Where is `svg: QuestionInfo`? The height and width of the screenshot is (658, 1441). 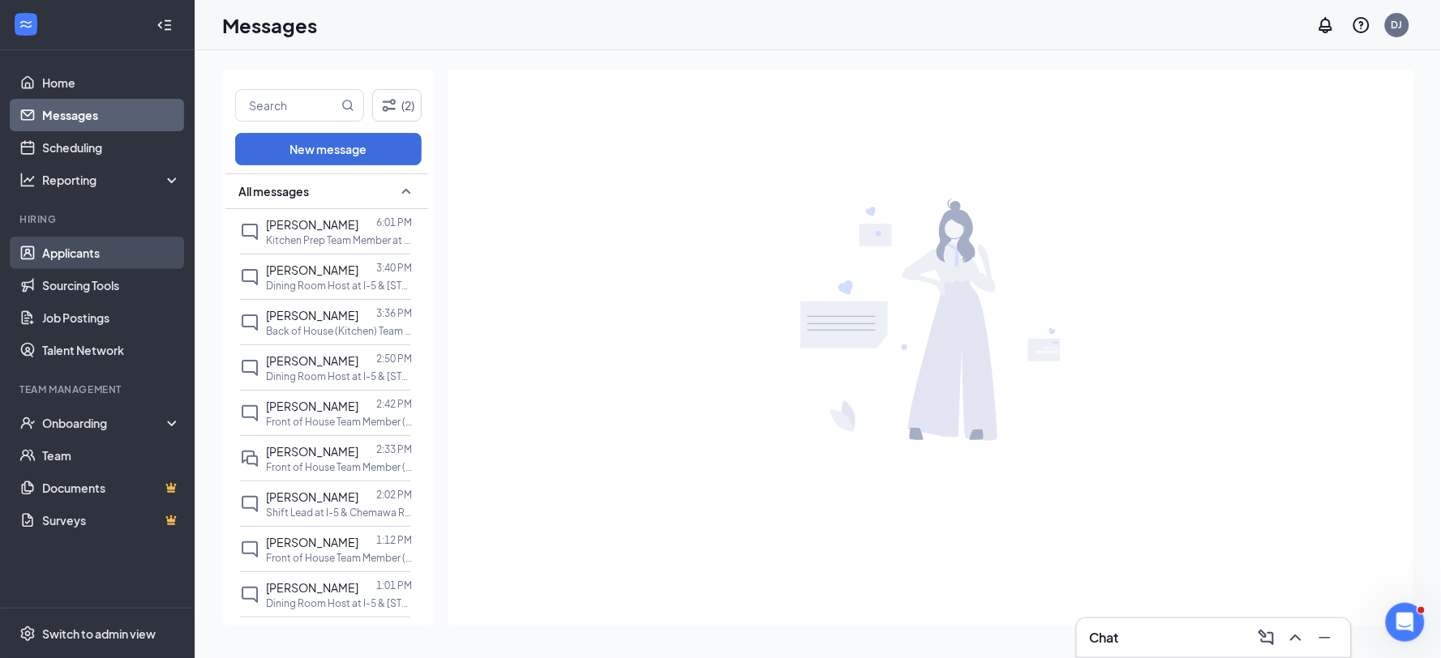 svg: QuestionInfo is located at coordinates (1361, 25).